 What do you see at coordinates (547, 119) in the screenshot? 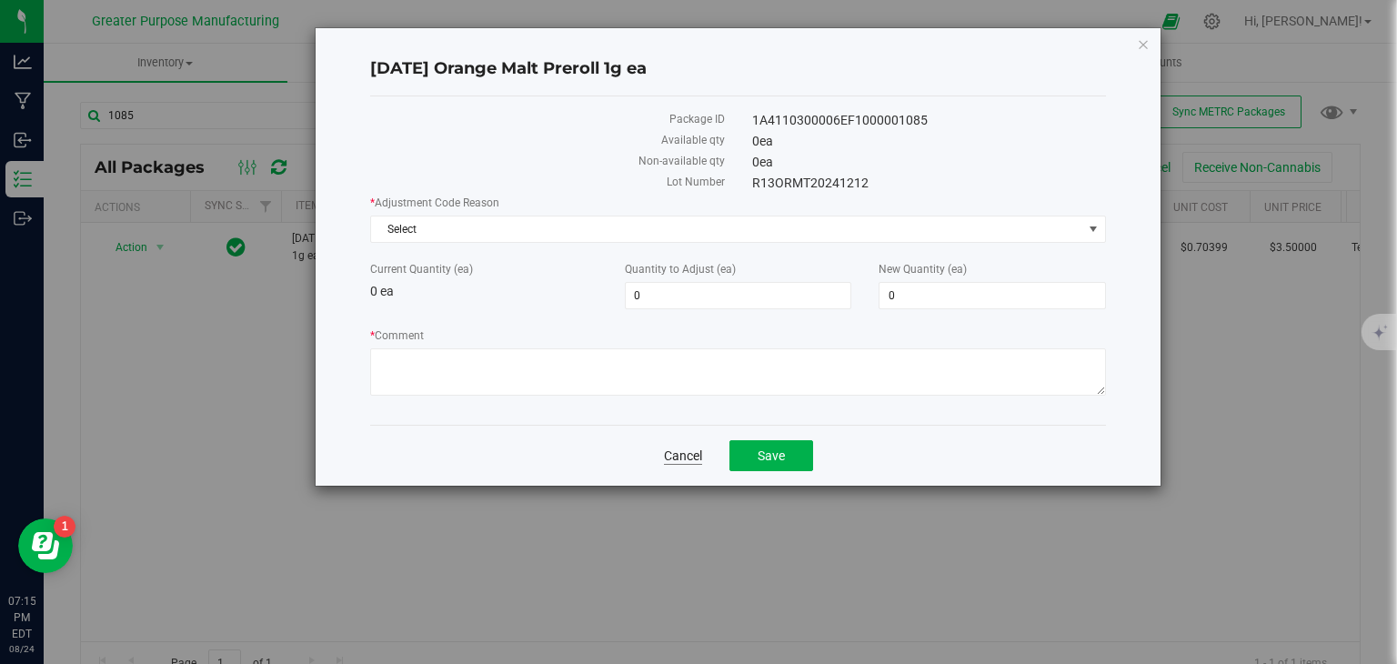
I see `label: Package ID` at bounding box center [547, 119].